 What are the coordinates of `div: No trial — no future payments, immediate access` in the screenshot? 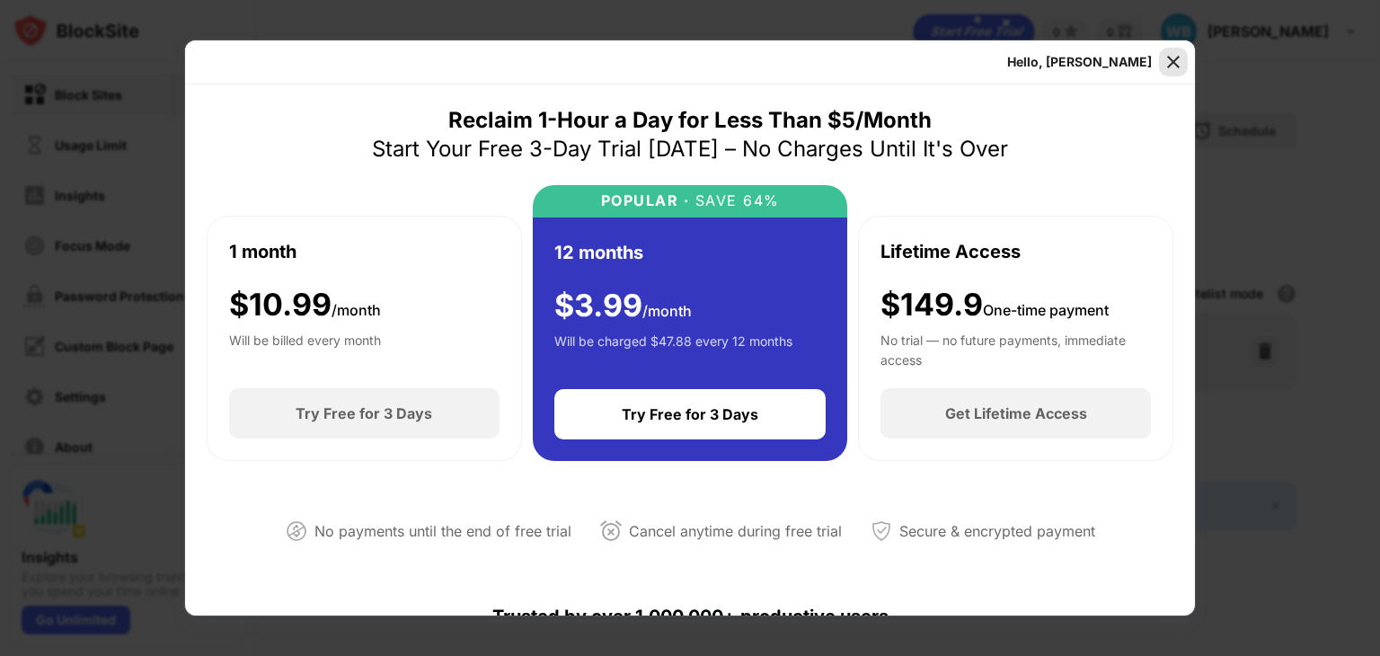 It's located at (1015, 349).